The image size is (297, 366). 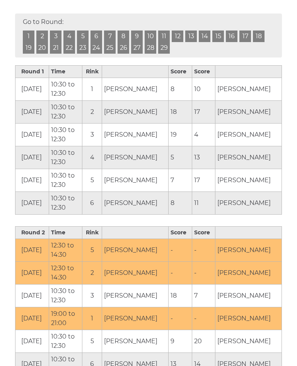 What do you see at coordinates (32, 233) in the screenshot?
I see `th: Round 2` at bounding box center [32, 233].